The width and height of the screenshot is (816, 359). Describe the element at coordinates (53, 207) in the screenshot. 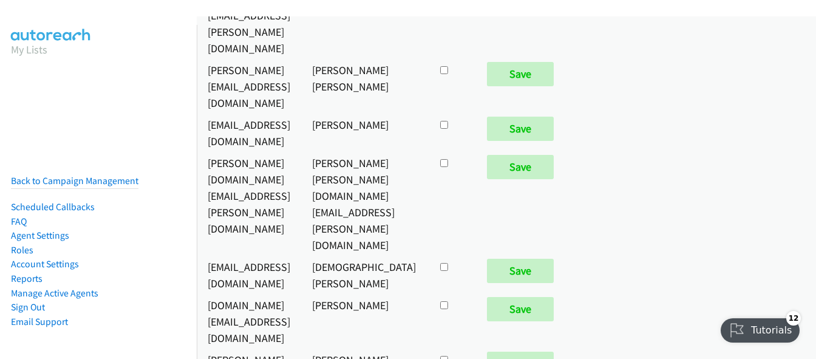

I see `a: Scheduled Callbacks` at that location.